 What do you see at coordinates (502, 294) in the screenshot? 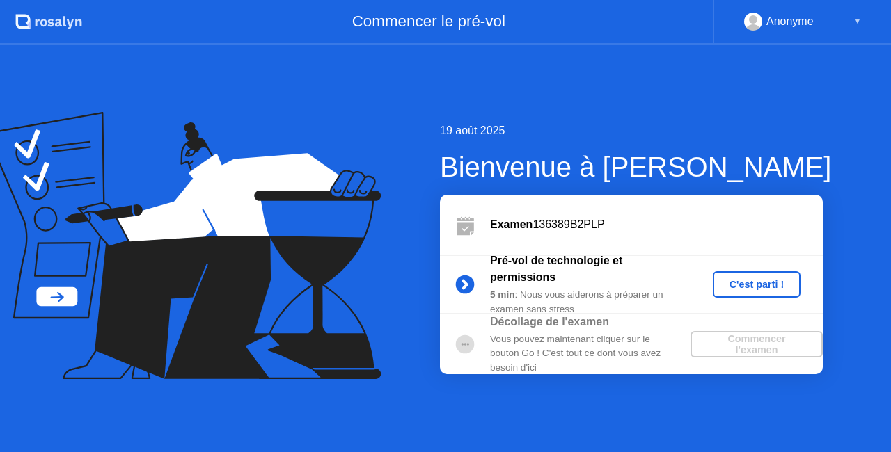
I see `b: 5 min` at bounding box center [502, 294].